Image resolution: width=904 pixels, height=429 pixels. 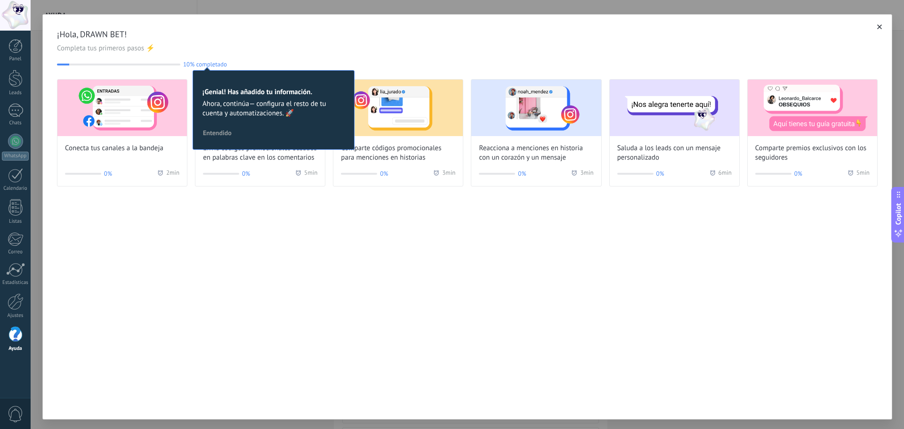 What do you see at coordinates (16, 123) in the screenshot?
I see `div: Chats` at bounding box center [16, 123].